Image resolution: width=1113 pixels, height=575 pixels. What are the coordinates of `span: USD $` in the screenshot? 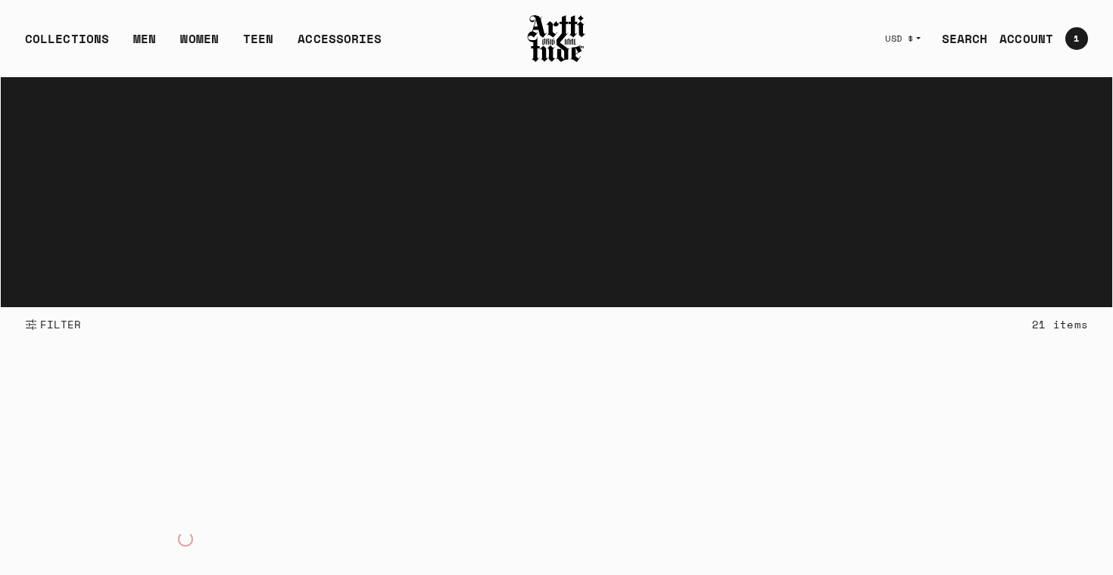 It's located at (900, 39).